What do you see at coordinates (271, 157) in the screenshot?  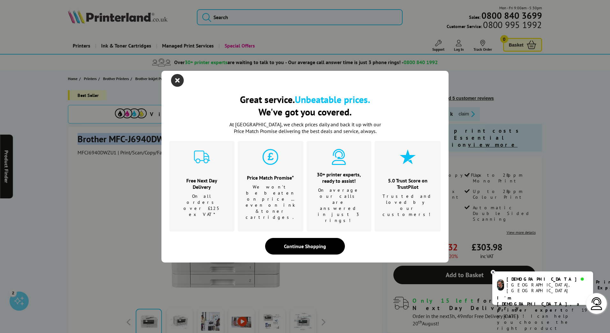 I see `img: price-promise-cyan.svg` at bounding box center [271, 157].